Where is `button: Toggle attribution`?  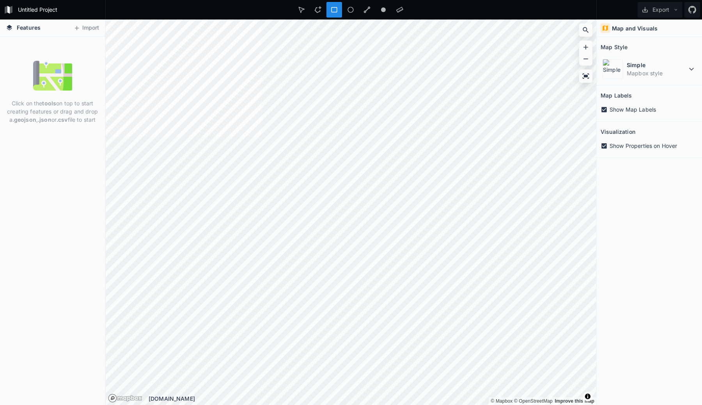
button: Toggle attribution is located at coordinates (588, 396).